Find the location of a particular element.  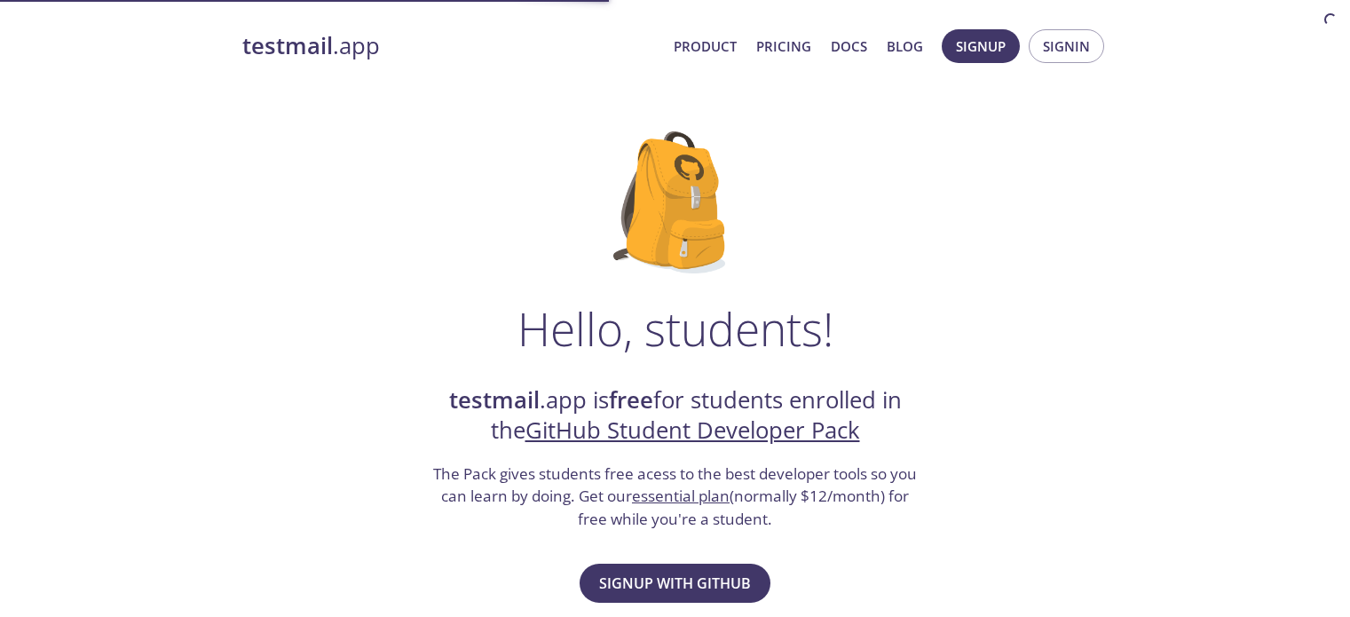

h1: Hello, students! is located at coordinates (675, 328).